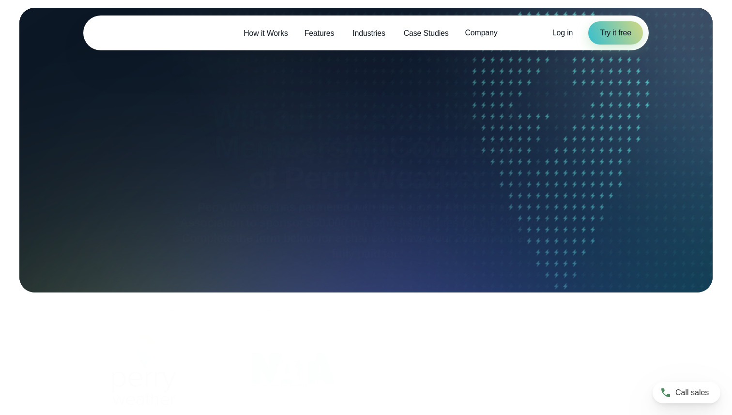 The height and width of the screenshot is (415, 732). What do you see at coordinates (426, 33) in the screenshot?
I see `span: Case Studies` at bounding box center [426, 33].